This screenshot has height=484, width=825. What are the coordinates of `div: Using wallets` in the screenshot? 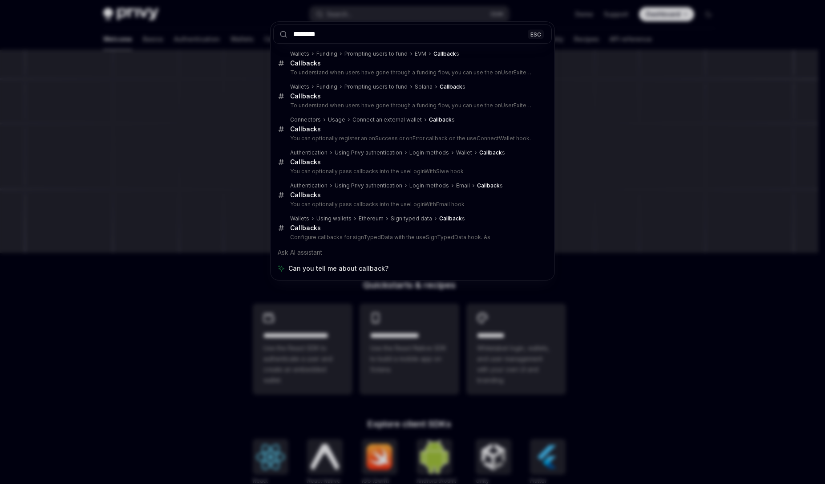 It's located at (334, 219).